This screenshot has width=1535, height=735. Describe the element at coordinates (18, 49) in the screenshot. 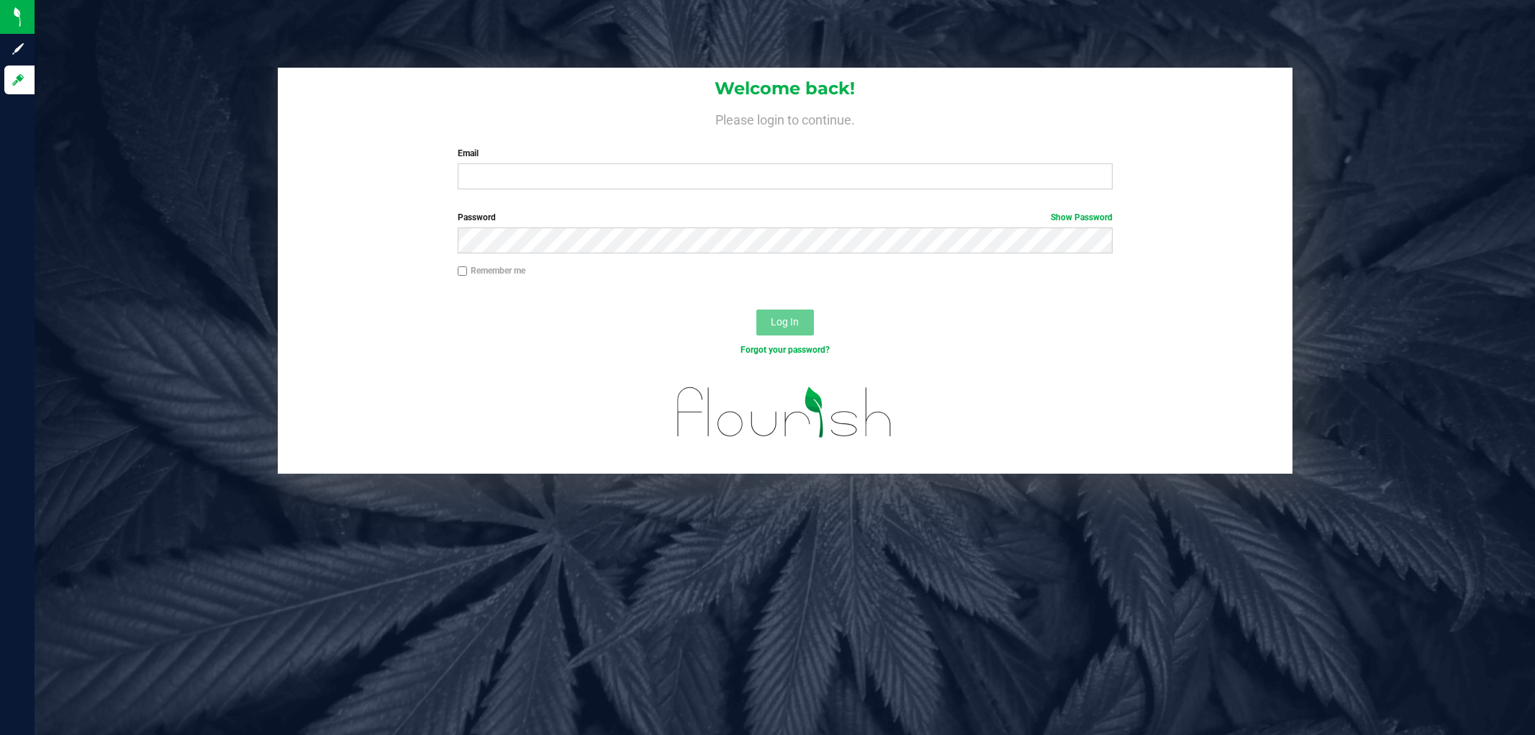

I see `inline-svg: Sign up` at that location.